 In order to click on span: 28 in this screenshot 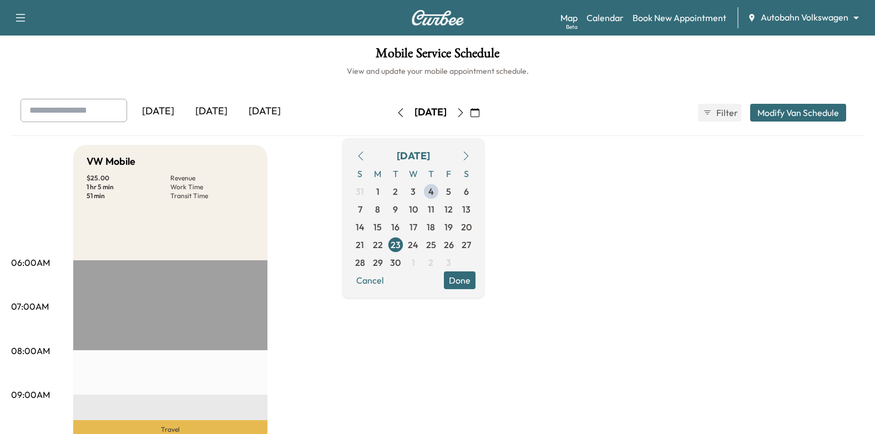, I will do `click(360, 262)`.